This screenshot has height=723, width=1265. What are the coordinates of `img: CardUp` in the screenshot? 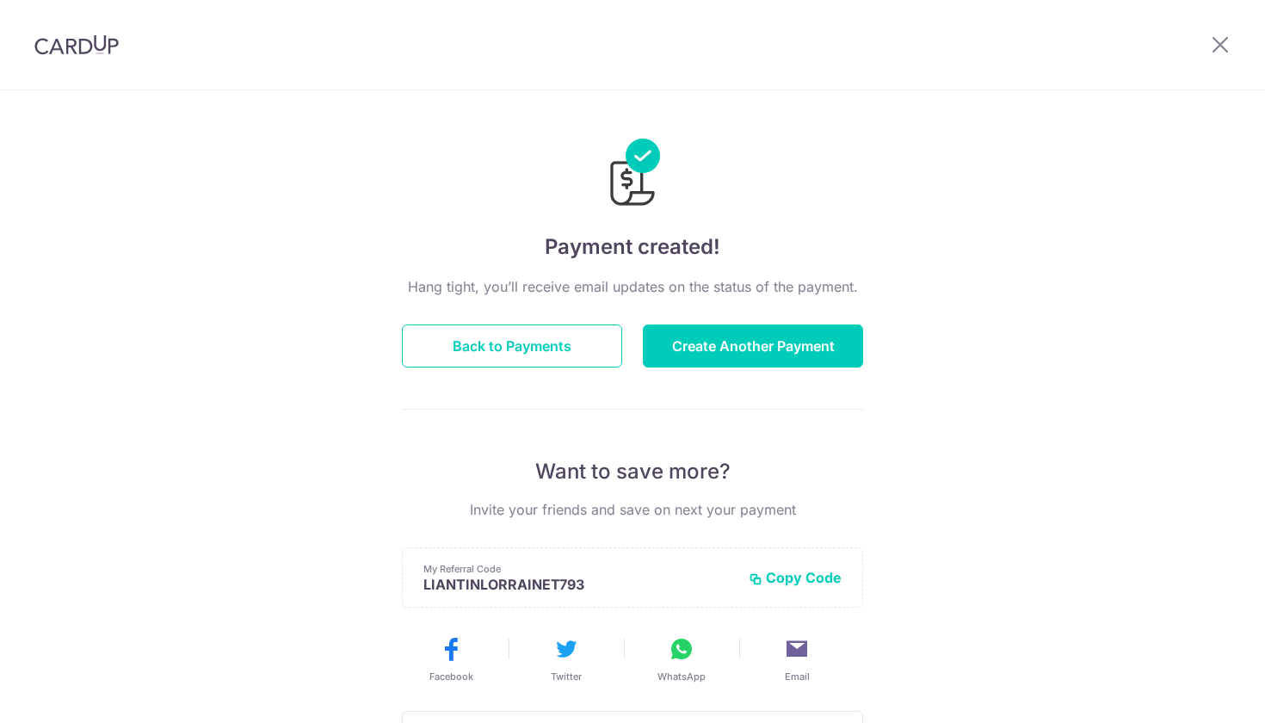 It's located at (77, 45).